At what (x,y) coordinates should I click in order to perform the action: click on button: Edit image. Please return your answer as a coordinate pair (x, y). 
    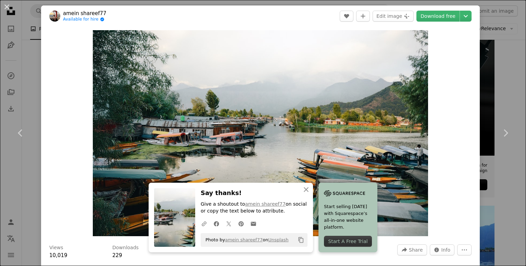
    Looking at the image, I should click on (393, 16).